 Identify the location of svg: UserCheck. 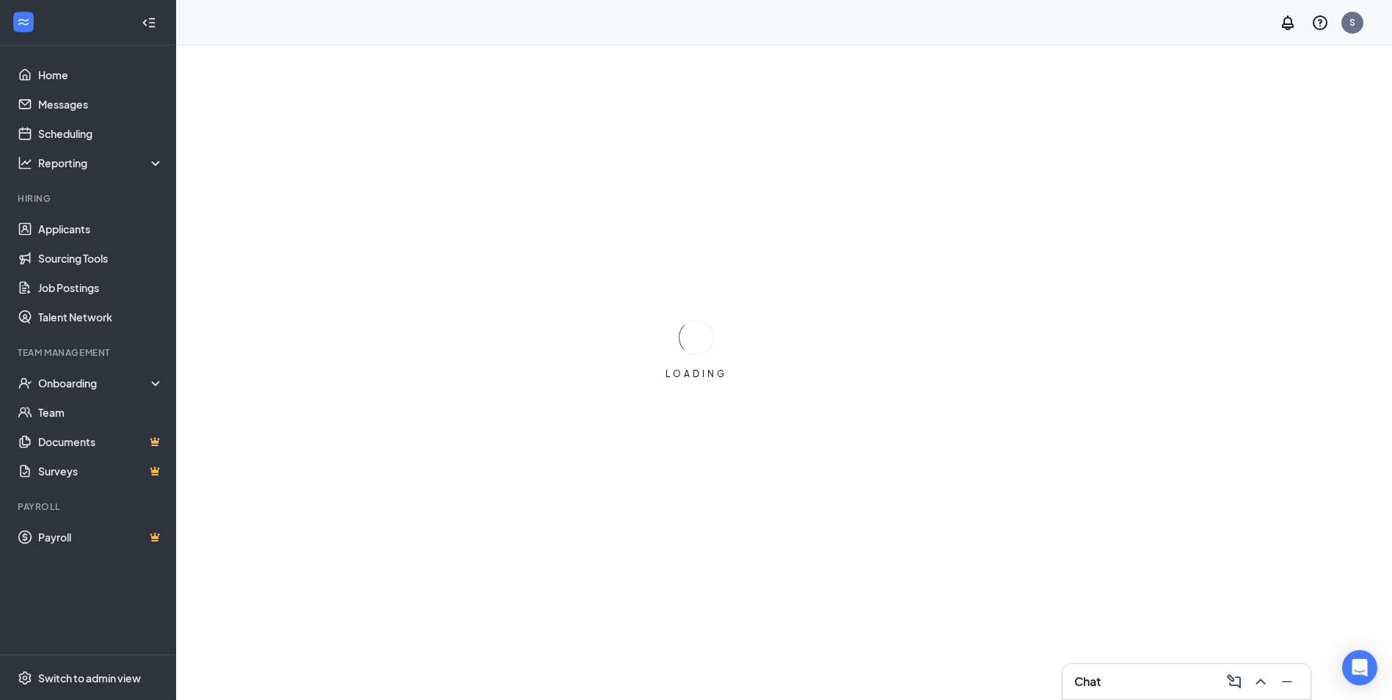
(25, 383).